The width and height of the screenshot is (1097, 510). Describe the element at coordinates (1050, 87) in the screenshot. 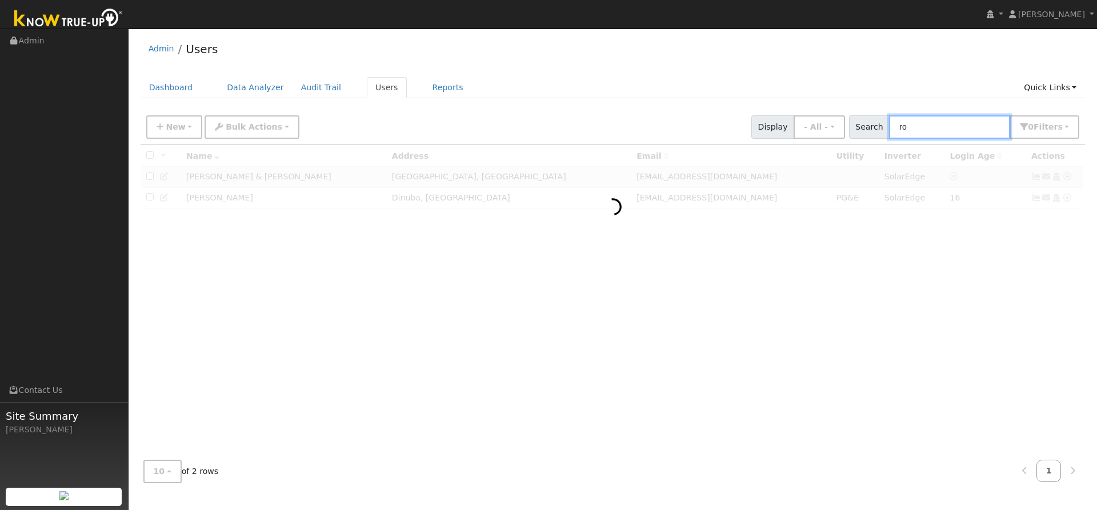

I see `a: Quick Links` at that location.